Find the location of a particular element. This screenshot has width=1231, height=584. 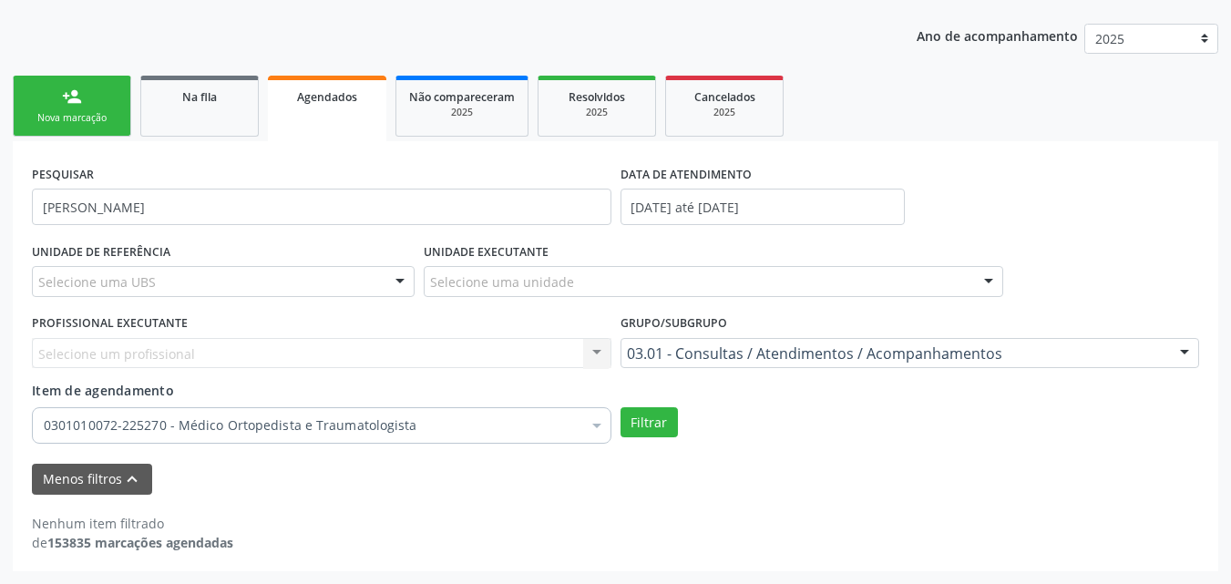

span: Cancelados is located at coordinates (724, 97).